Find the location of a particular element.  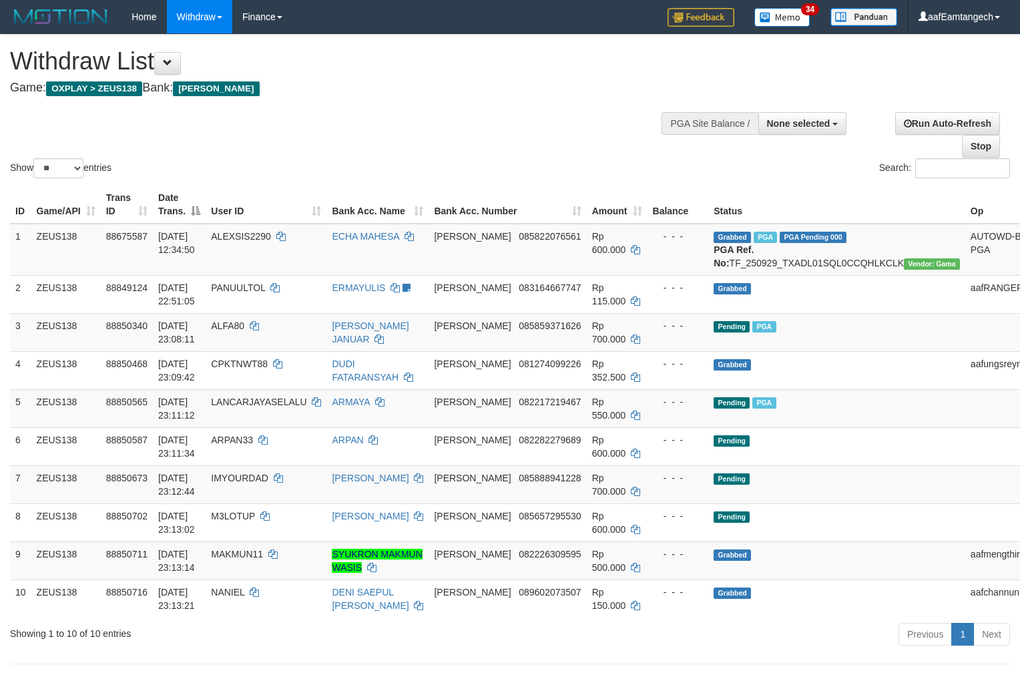

span: Marked by aafpengsreynich is located at coordinates (765, 237).